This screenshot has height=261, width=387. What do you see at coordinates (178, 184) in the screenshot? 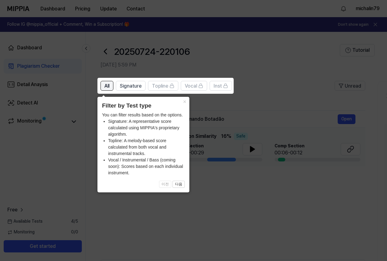
I see `button: 다음` at bounding box center [178, 184].